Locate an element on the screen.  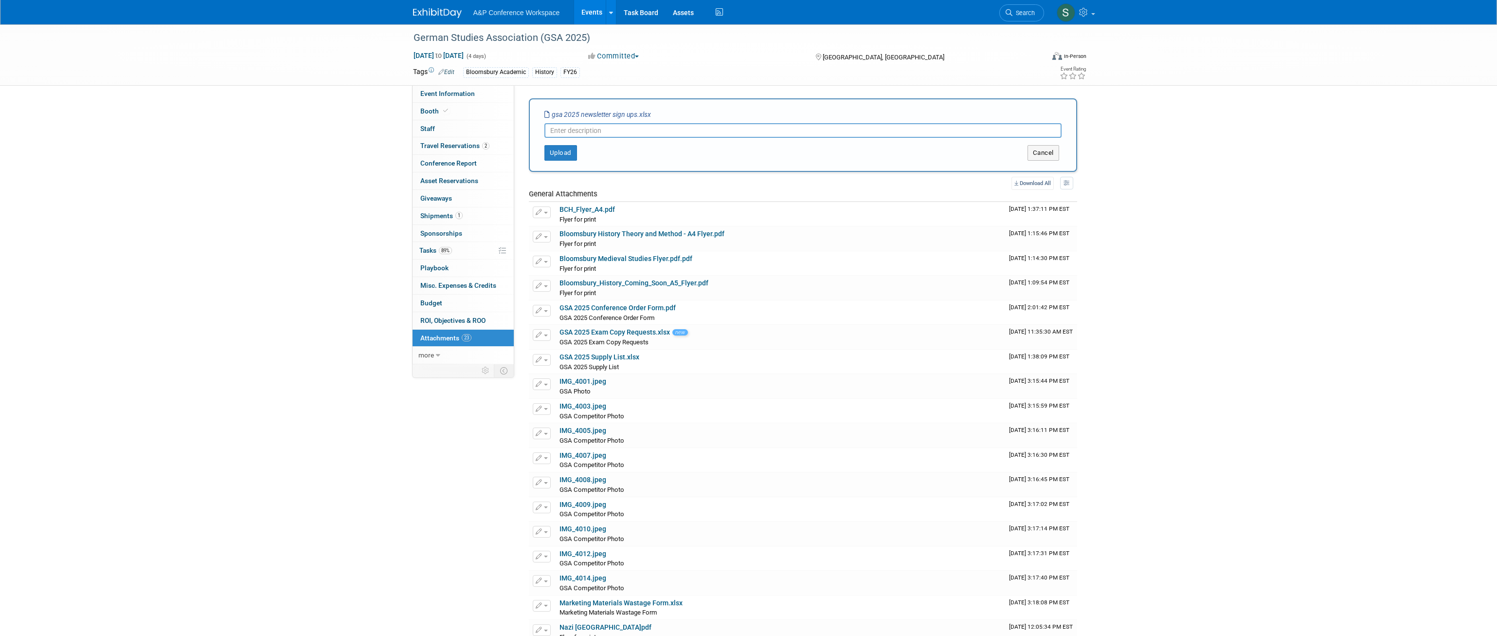
a: IMG_4008.jpeg is located at coordinates (583, 479).